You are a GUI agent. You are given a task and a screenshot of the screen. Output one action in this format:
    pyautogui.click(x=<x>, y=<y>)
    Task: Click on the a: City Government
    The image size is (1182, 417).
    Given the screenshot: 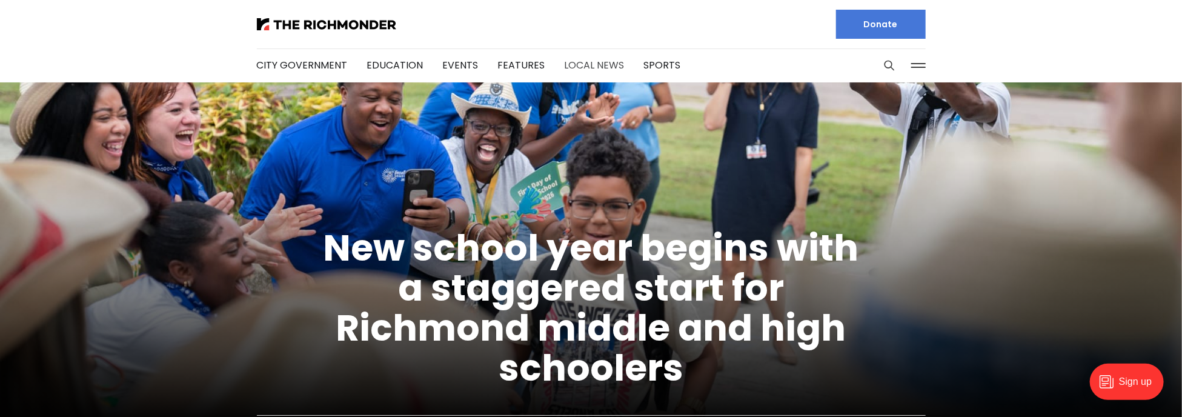 What is the action you would take?
    pyautogui.click(x=302, y=65)
    